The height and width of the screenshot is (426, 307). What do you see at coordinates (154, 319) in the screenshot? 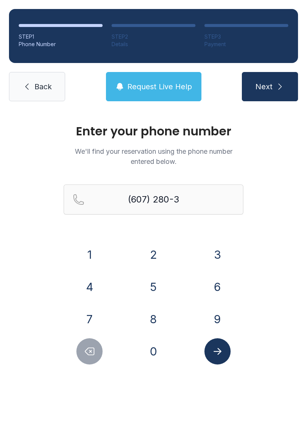
I see `button: 8` at bounding box center [154, 319].